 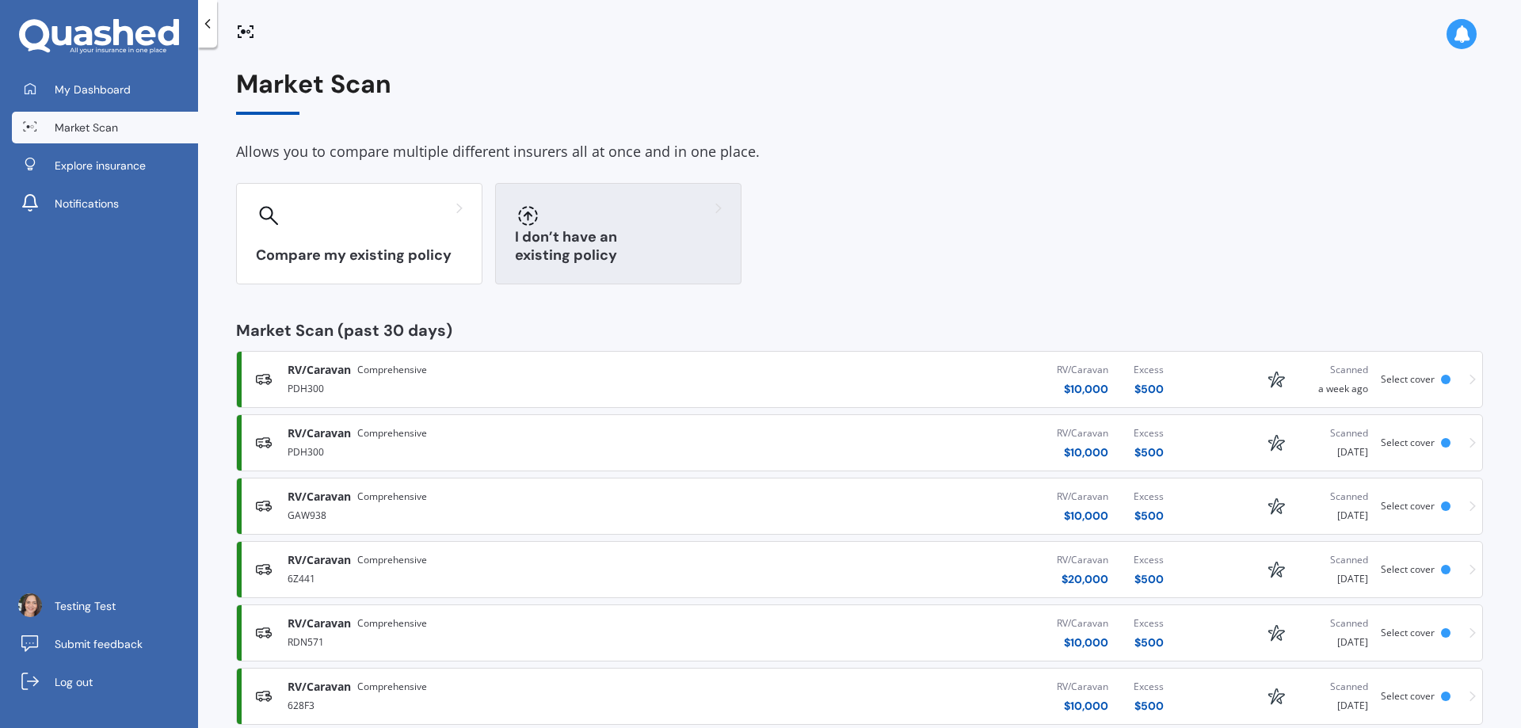 I want to click on span: Notifications, so click(x=86, y=204).